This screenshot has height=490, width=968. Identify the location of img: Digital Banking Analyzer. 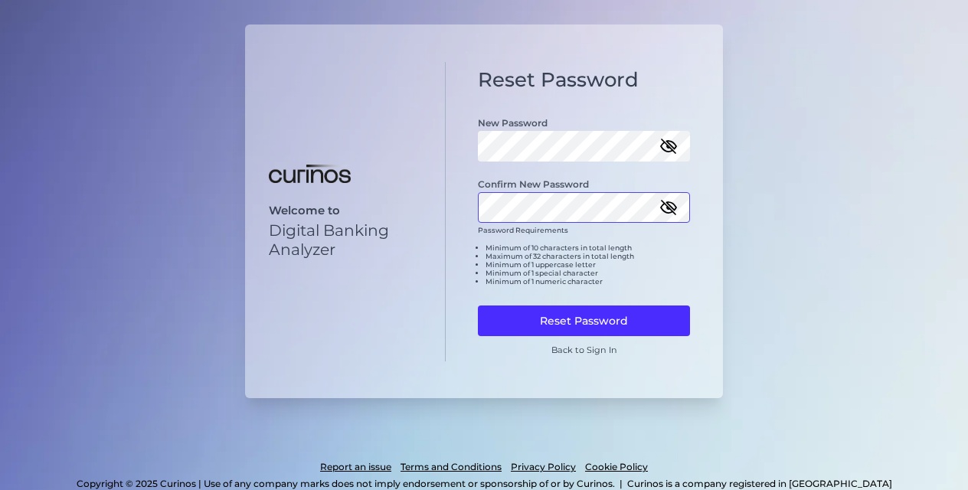
(309, 174).